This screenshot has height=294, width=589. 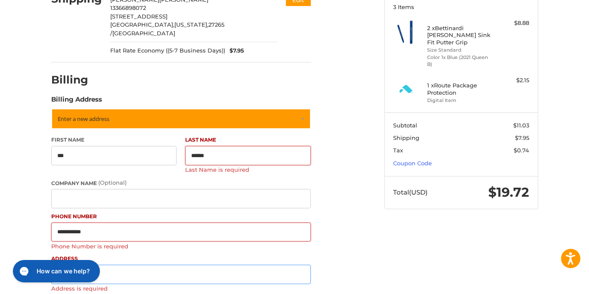 What do you see at coordinates (181, 288) in the screenshot?
I see `label: Address is required` at bounding box center [181, 288].